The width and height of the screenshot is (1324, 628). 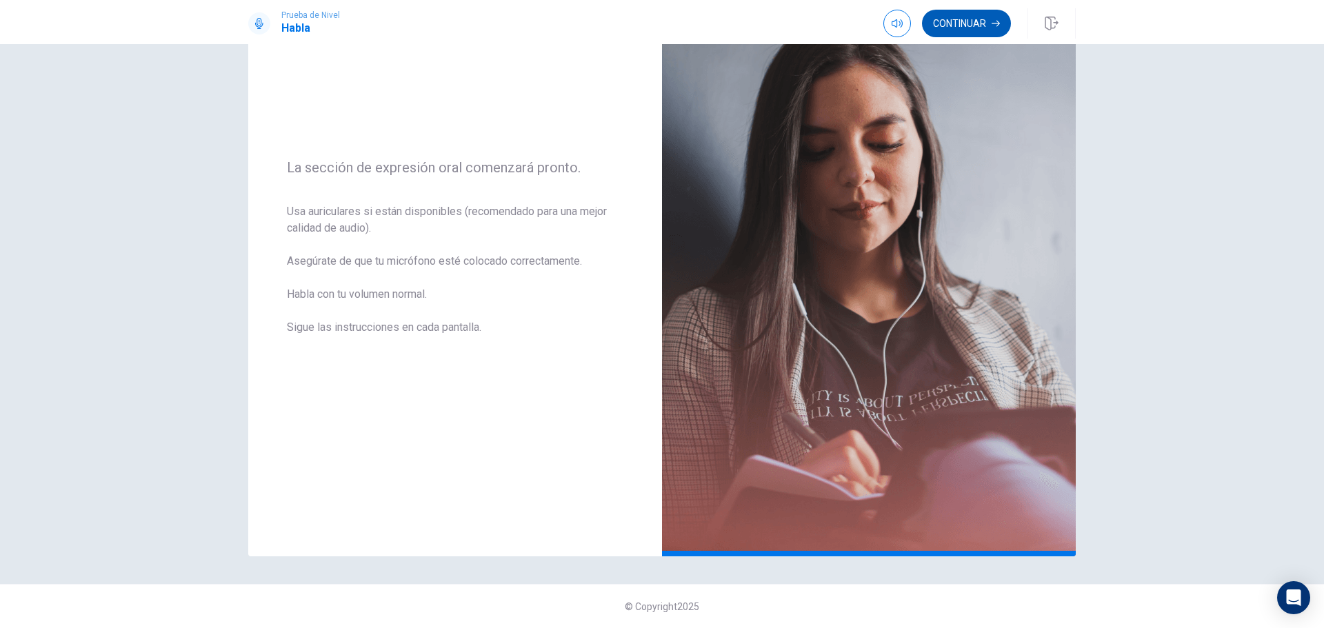 What do you see at coordinates (310, 15) in the screenshot?
I see `span: Prueba de Nivel` at bounding box center [310, 15].